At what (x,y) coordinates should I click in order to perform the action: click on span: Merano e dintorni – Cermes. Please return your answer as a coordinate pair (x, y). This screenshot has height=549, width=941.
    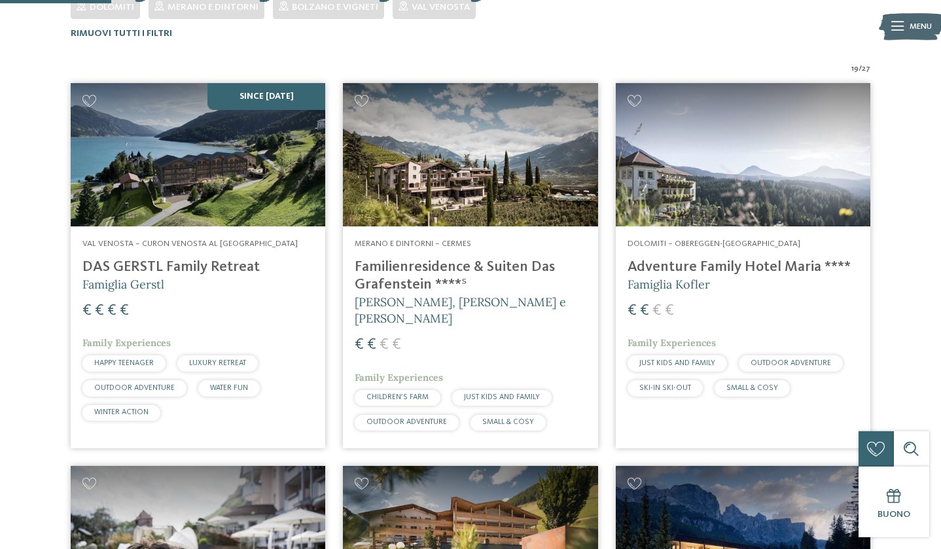
    Looking at the image, I should click on (413, 243).